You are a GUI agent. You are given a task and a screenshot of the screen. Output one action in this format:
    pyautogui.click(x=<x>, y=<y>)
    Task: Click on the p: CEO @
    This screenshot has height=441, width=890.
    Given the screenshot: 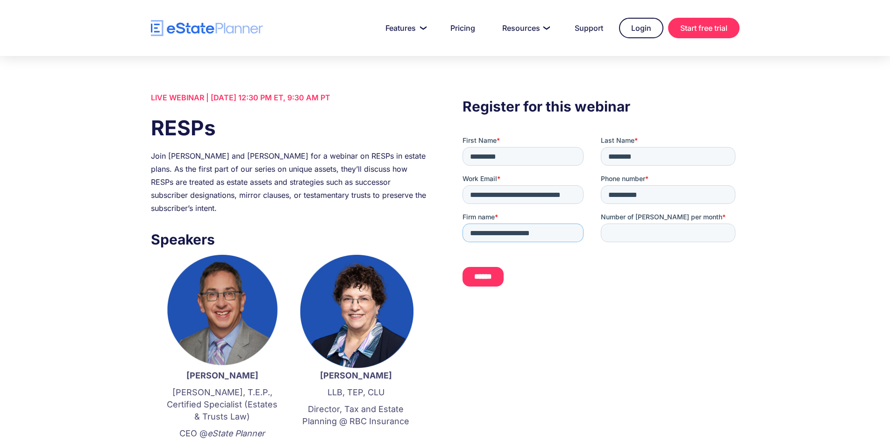 What is the action you would take?
    pyautogui.click(x=222, y=434)
    